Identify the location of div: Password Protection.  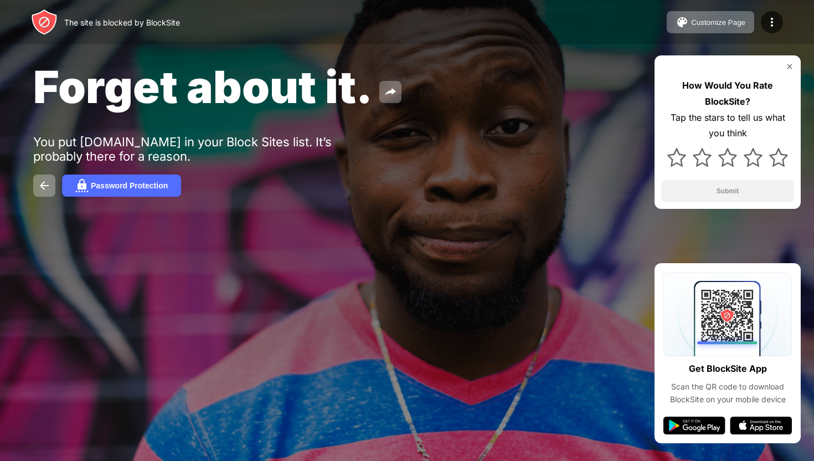
(129, 186).